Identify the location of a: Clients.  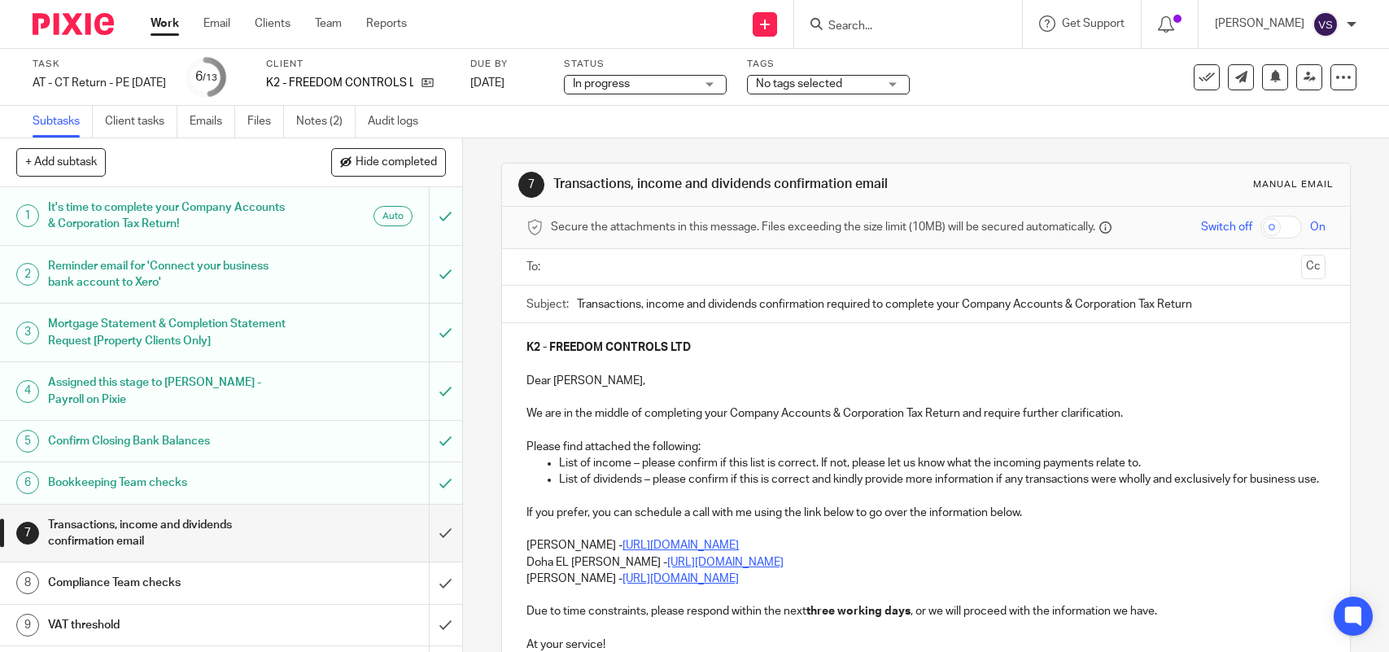
(273, 24).